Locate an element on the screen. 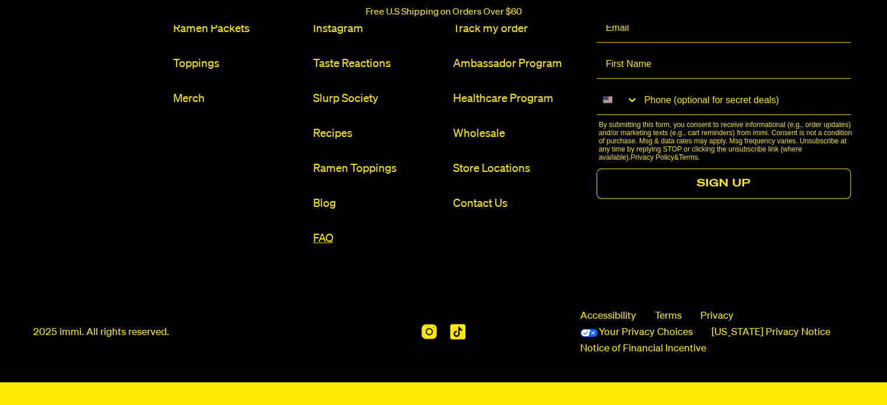 Image resolution: width=887 pixels, height=405 pixels. a: Slurp Society is located at coordinates (378, 99).